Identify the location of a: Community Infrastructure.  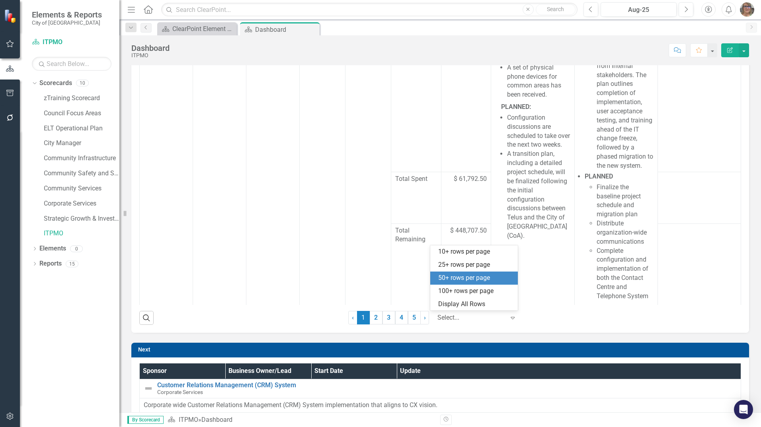
(82, 158).